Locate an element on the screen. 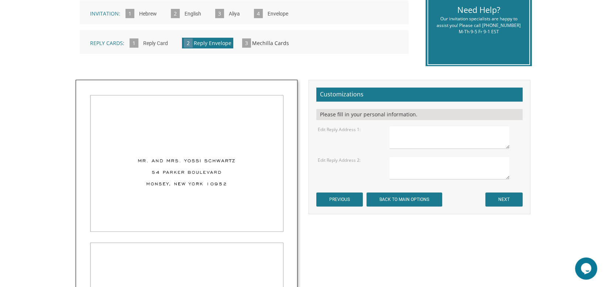 The height and width of the screenshot is (287, 606). label: Edit Reply Address 1: is located at coordinates (339, 129).